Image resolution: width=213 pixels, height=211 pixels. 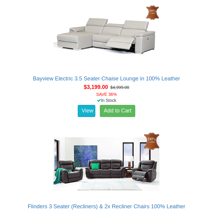 I want to click on a: Flinders 3 Seater (Recliners) & 2x Recliner Chairs 100% Leather, so click(x=106, y=206).